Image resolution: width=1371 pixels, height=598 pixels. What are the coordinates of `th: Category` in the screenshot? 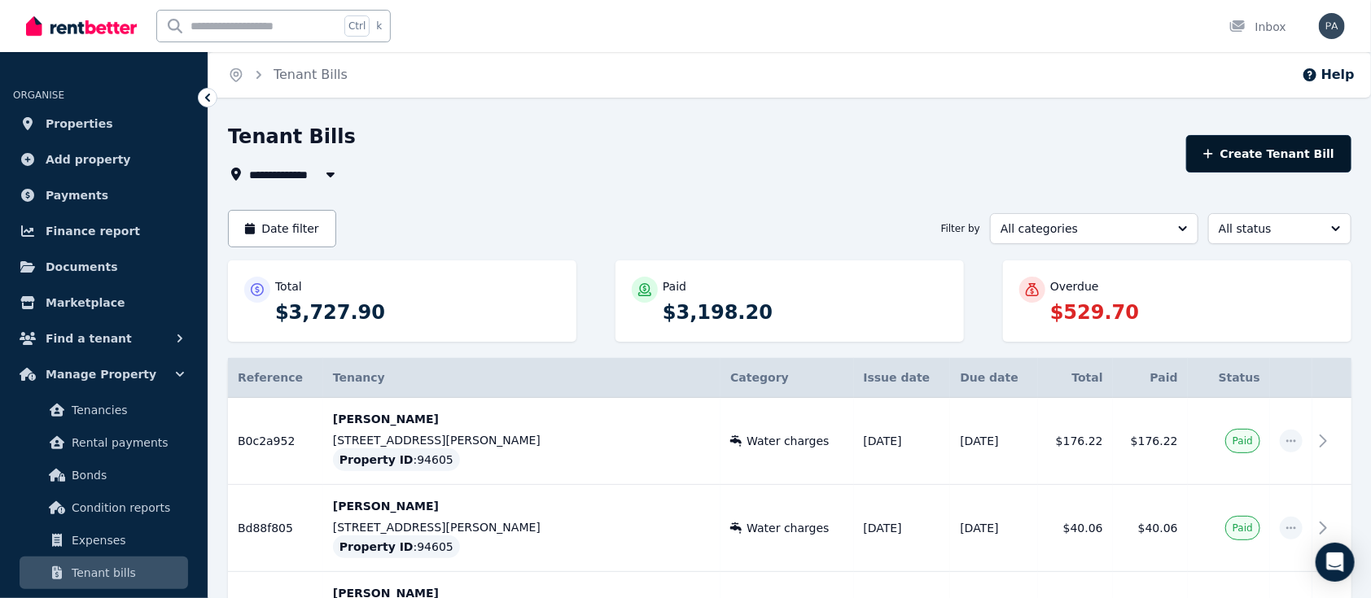 It's located at (786, 378).